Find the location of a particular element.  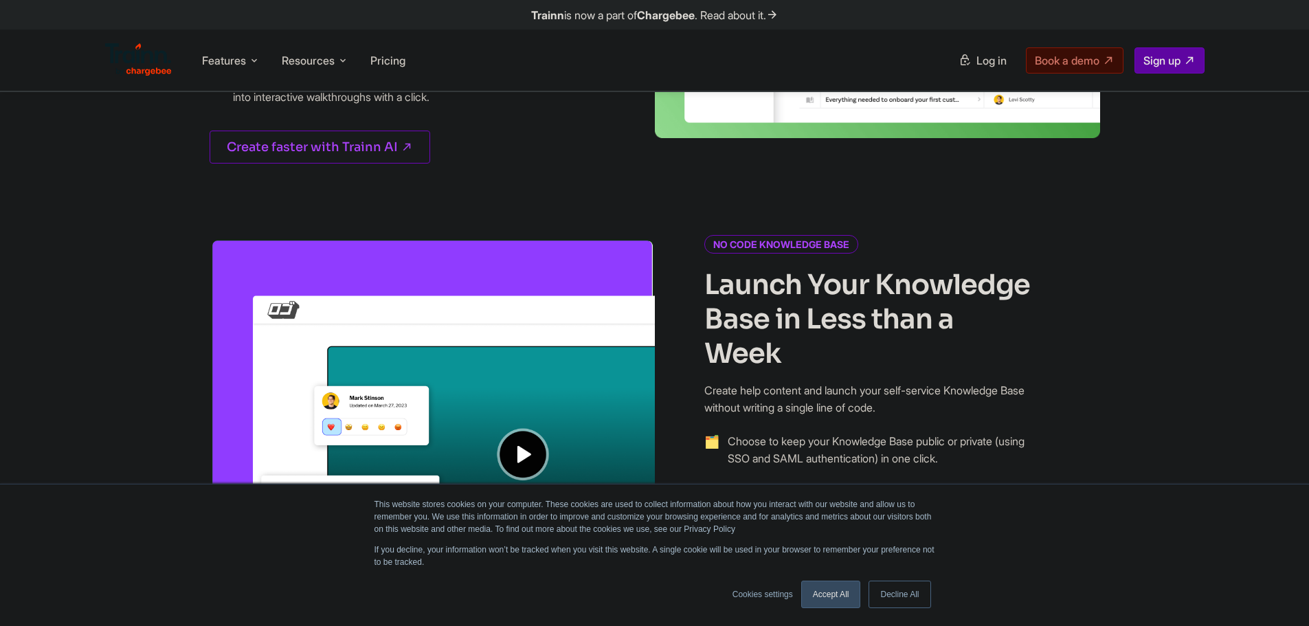

p: Create help content and launch your self-service Knowledge Base without writing a single line of ... is located at coordinates (869, 399).